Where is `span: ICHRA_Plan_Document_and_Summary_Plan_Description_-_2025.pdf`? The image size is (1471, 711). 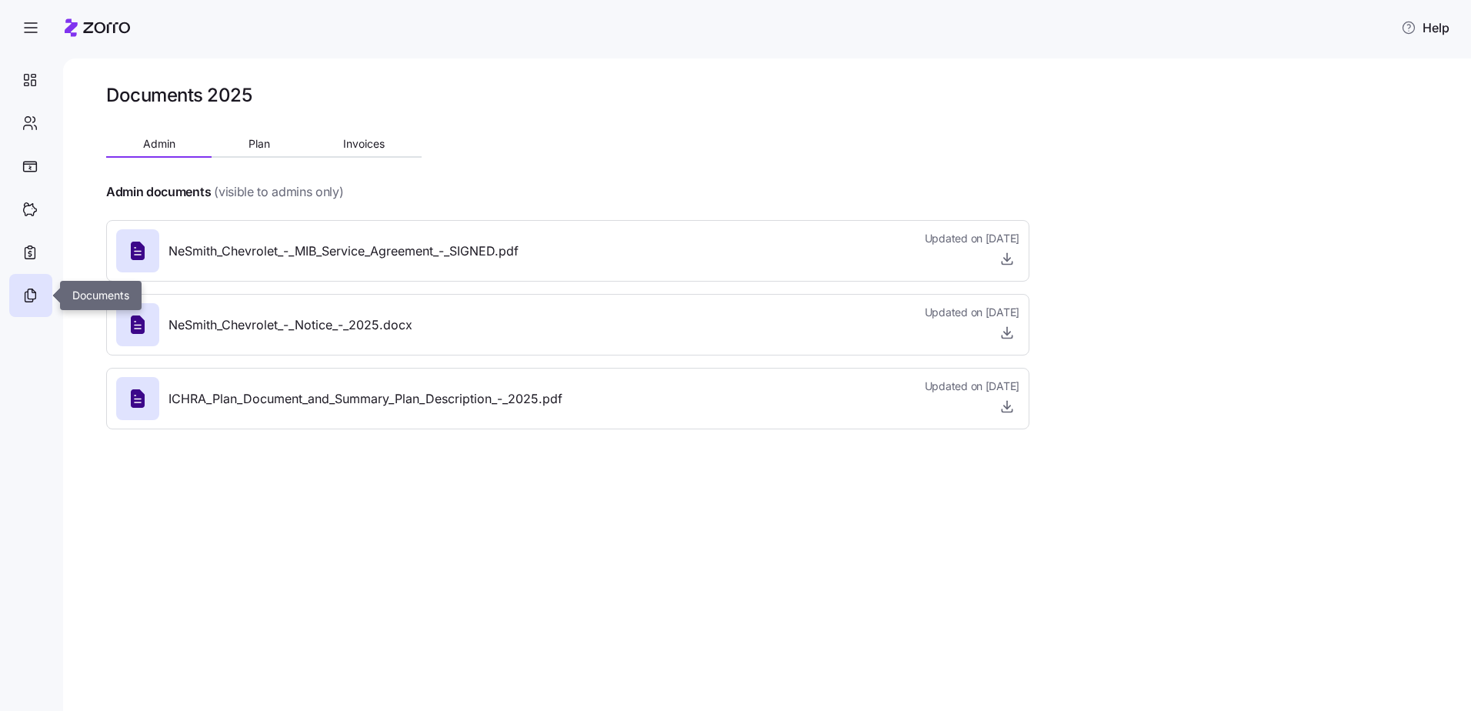 span: ICHRA_Plan_Document_and_Summary_Plan_Description_-_2025.pdf is located at coordinates (365, 399).